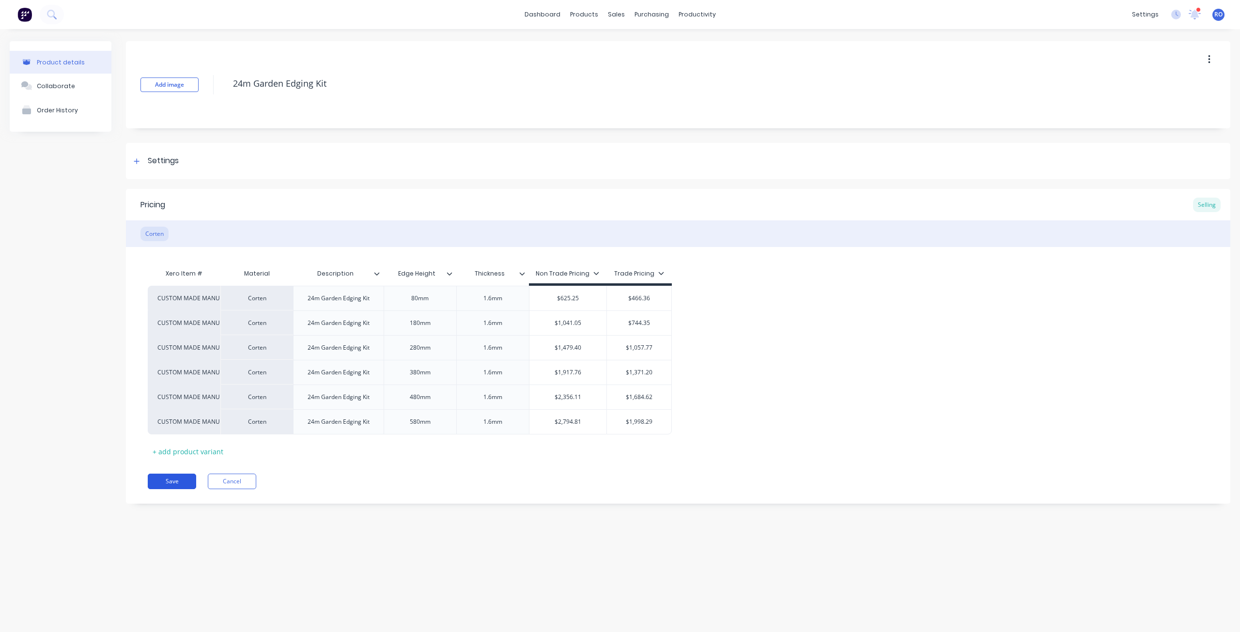 This screenshot has height=632, width=1240. What do you see at coordinates (420, 397) in the screenshot?
I see `div: 480mm` at bounding box center [420, 397].